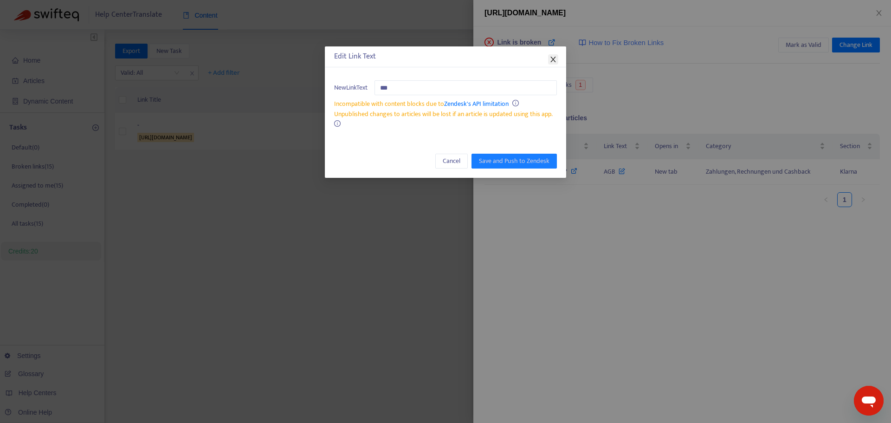  I want to click on span: close, so click(553, 59).